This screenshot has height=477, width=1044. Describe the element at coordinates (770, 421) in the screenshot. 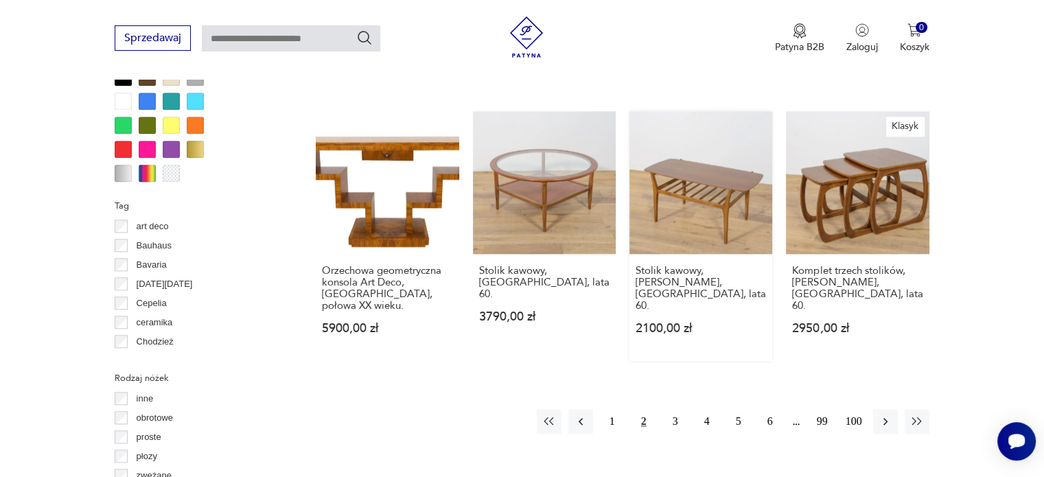

I see `button: 6` at that location.